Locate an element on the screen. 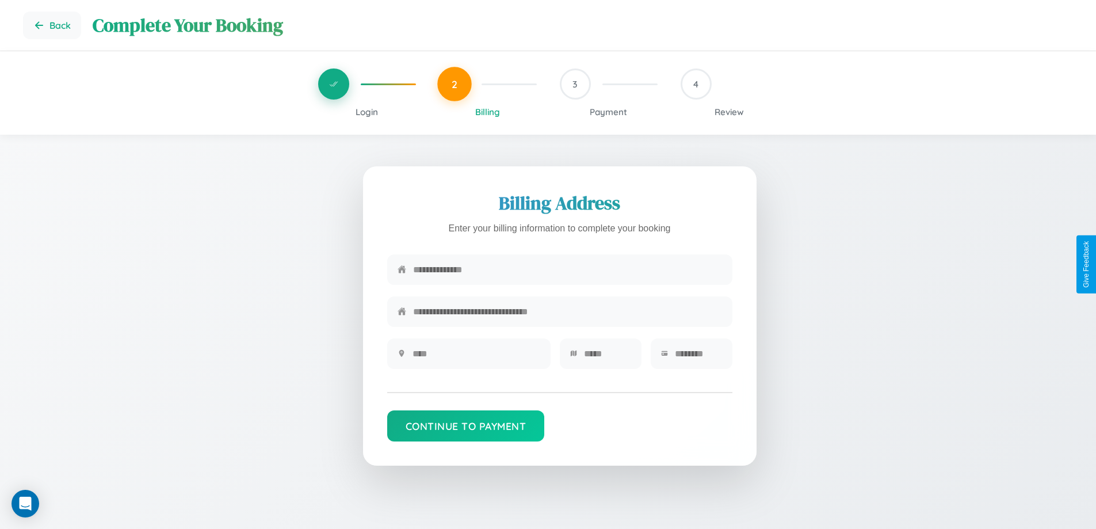 The width and height of the screenshot is (1096, 529). h2: Billing Address is located at coordinates (560, 203).